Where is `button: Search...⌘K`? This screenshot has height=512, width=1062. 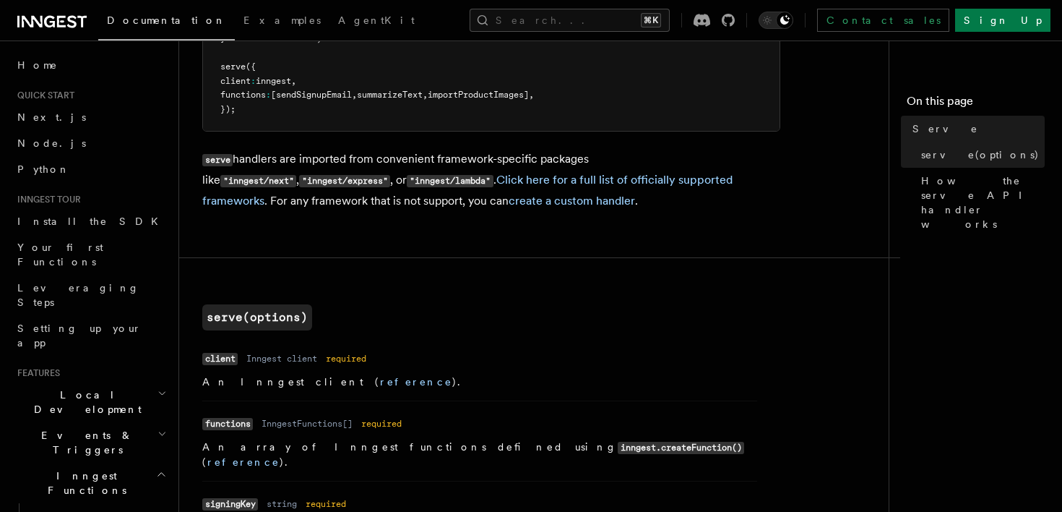
button: Search...⌘K is located at coordinates (569, 20).